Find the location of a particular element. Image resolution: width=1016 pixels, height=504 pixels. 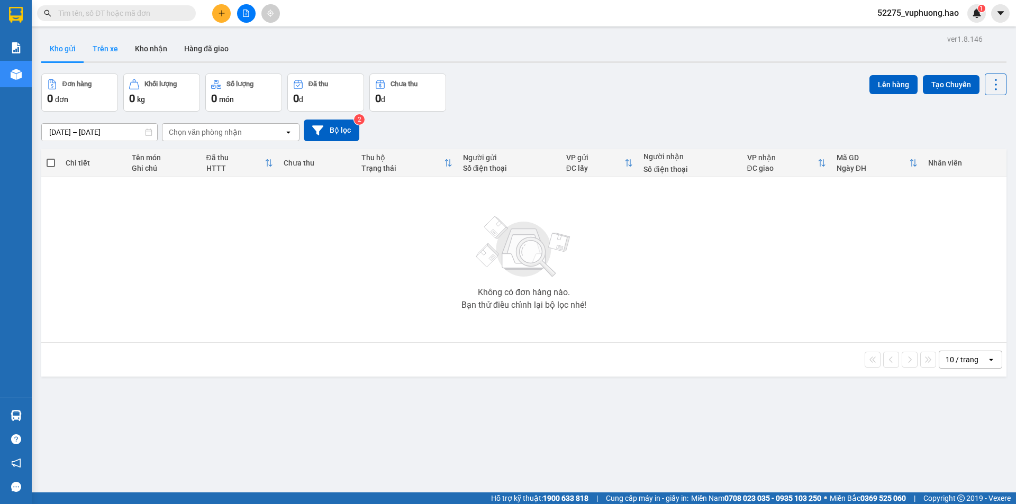

span: món is located at coordinates (226, 99).